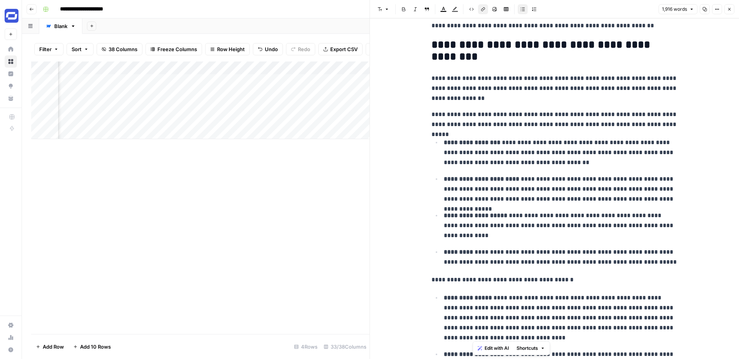 This screenshot has width=739, height=359. Describe the element at coordinates (305, 347) in the screenshot. I see `div: 4 Rows` at that location.